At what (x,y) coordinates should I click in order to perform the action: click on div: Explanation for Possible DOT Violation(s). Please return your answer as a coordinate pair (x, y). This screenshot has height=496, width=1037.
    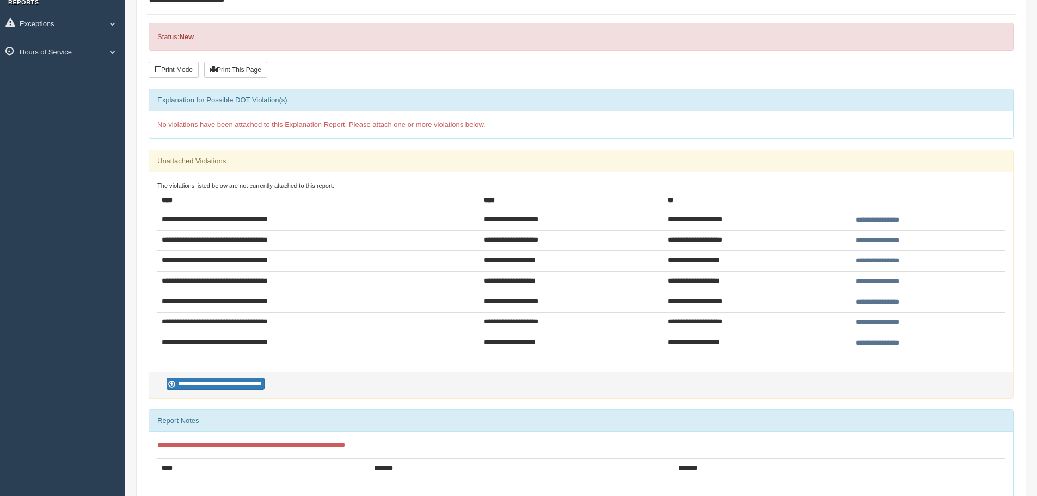
    Looking at the image, I should click on (581, 100).